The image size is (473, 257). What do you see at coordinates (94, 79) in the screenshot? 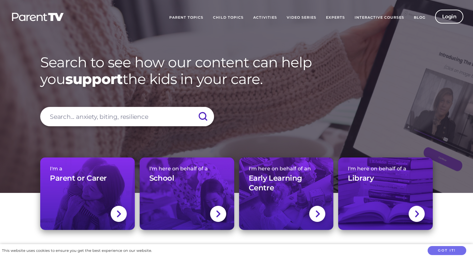
I see `strong: support` at bounding box center [94, 79].